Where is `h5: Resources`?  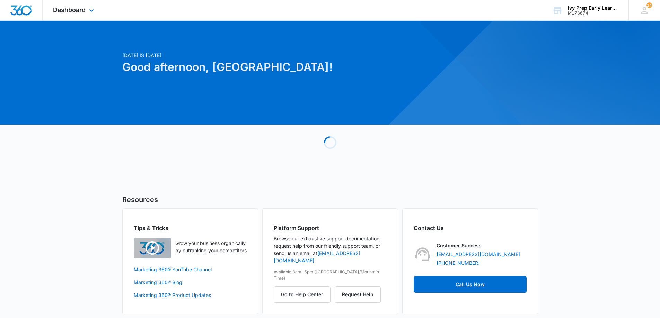 h5: Resources is located at coordinates (330, 200).